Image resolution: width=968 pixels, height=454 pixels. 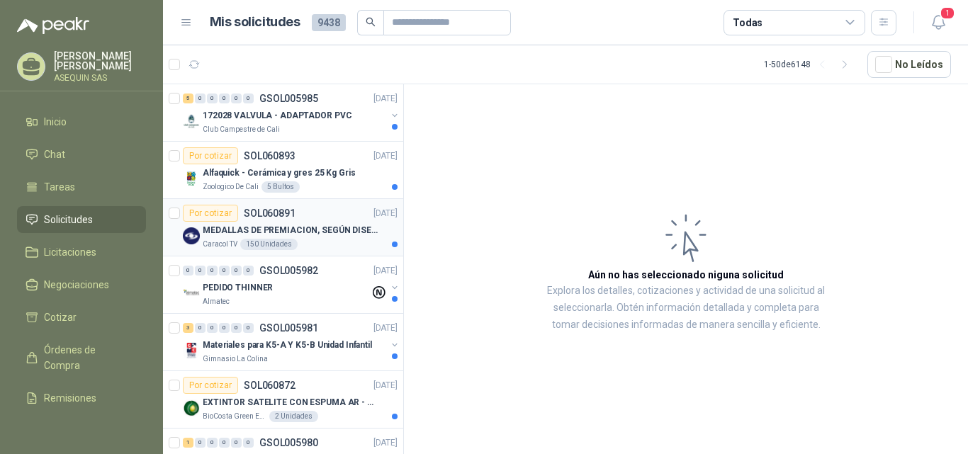 I want to click on a: Solicitudes, so click(x=81, y=220).